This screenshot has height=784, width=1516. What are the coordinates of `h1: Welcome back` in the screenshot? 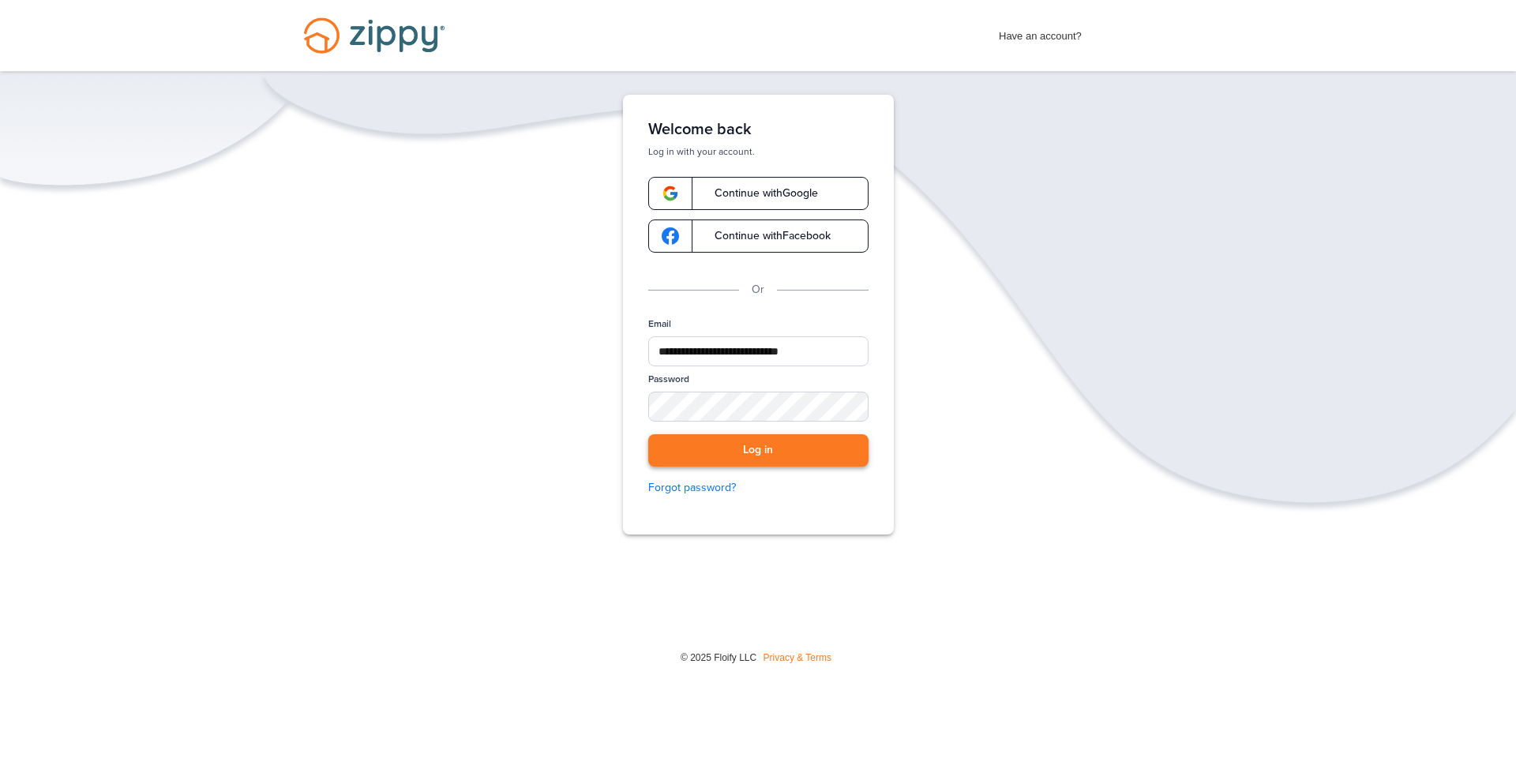 It's located at (758, 130).